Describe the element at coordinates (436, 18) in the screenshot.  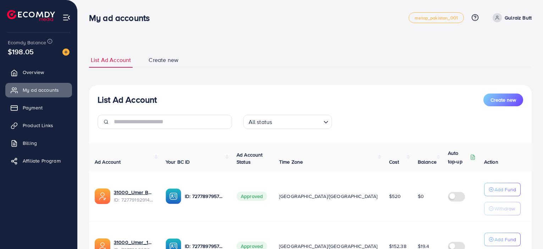
I see `a: metap_pakistan_001` at that location.